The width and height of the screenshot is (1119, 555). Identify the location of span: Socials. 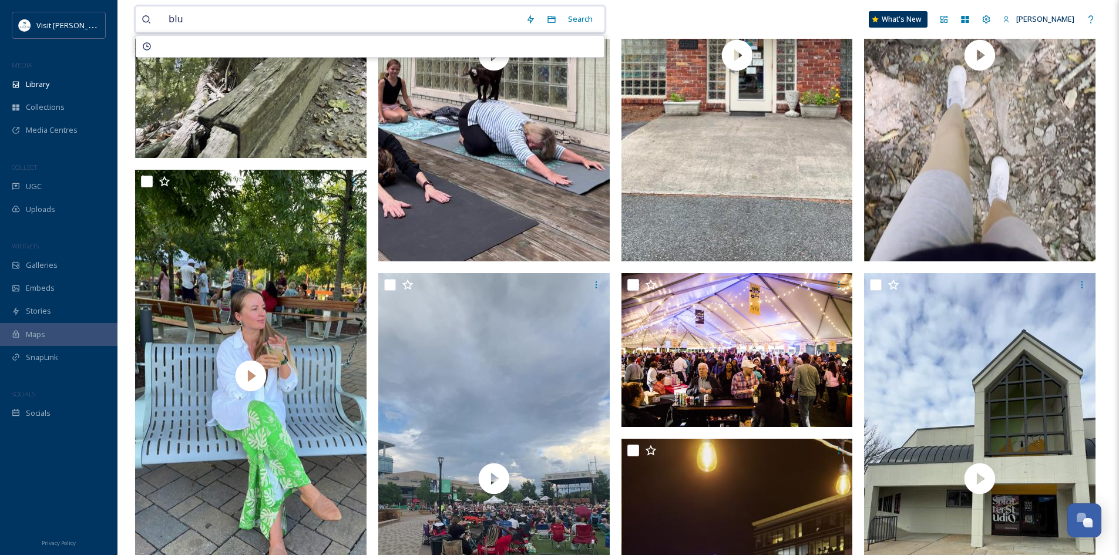
(38, 413).